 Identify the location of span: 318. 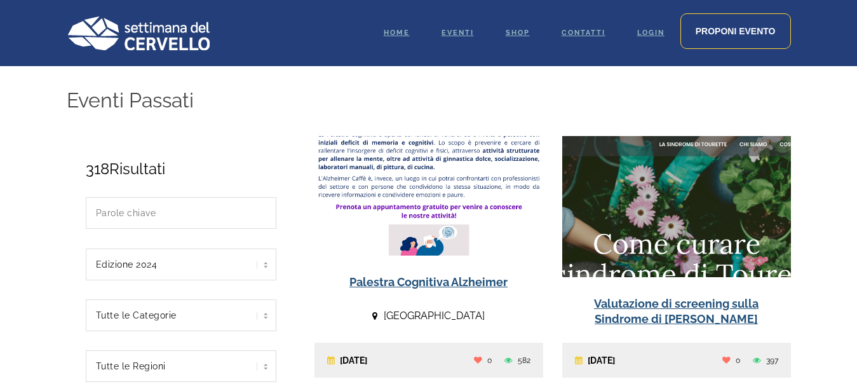
(97, 168).